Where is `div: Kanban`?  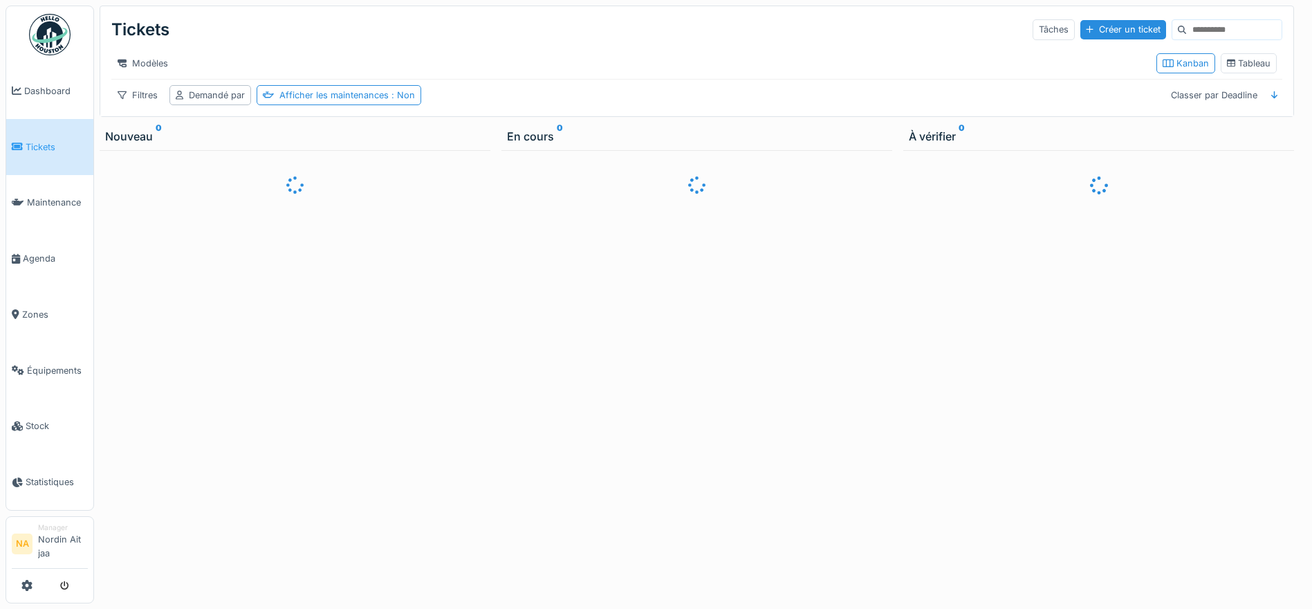 div: Kanban is located at coordinates (1186, 63).